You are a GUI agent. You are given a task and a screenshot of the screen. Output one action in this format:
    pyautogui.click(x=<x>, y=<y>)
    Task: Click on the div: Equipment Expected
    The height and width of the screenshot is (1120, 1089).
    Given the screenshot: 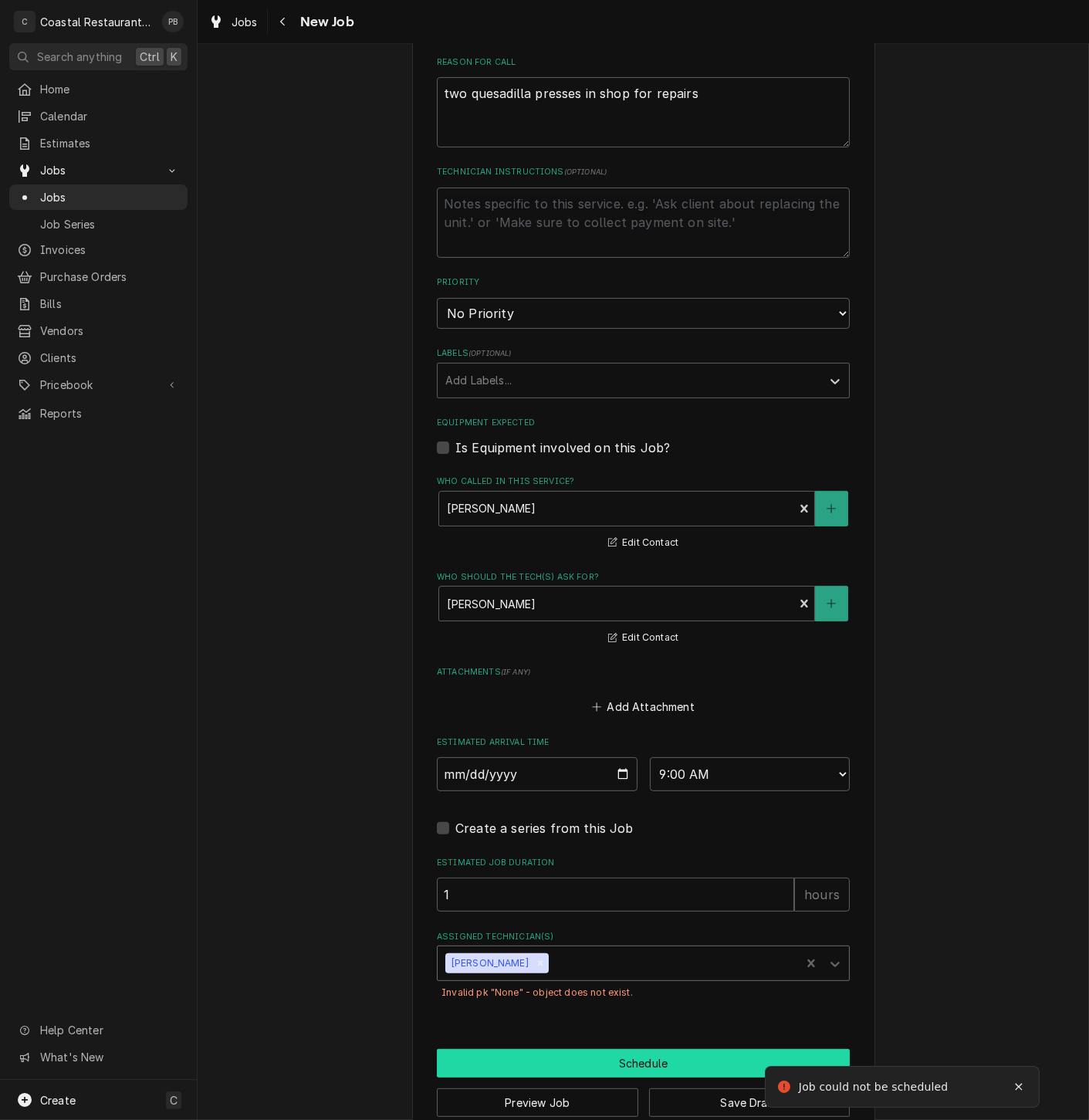 What is the action you would take?
    pyautogui.click(x=642, y=436)
    